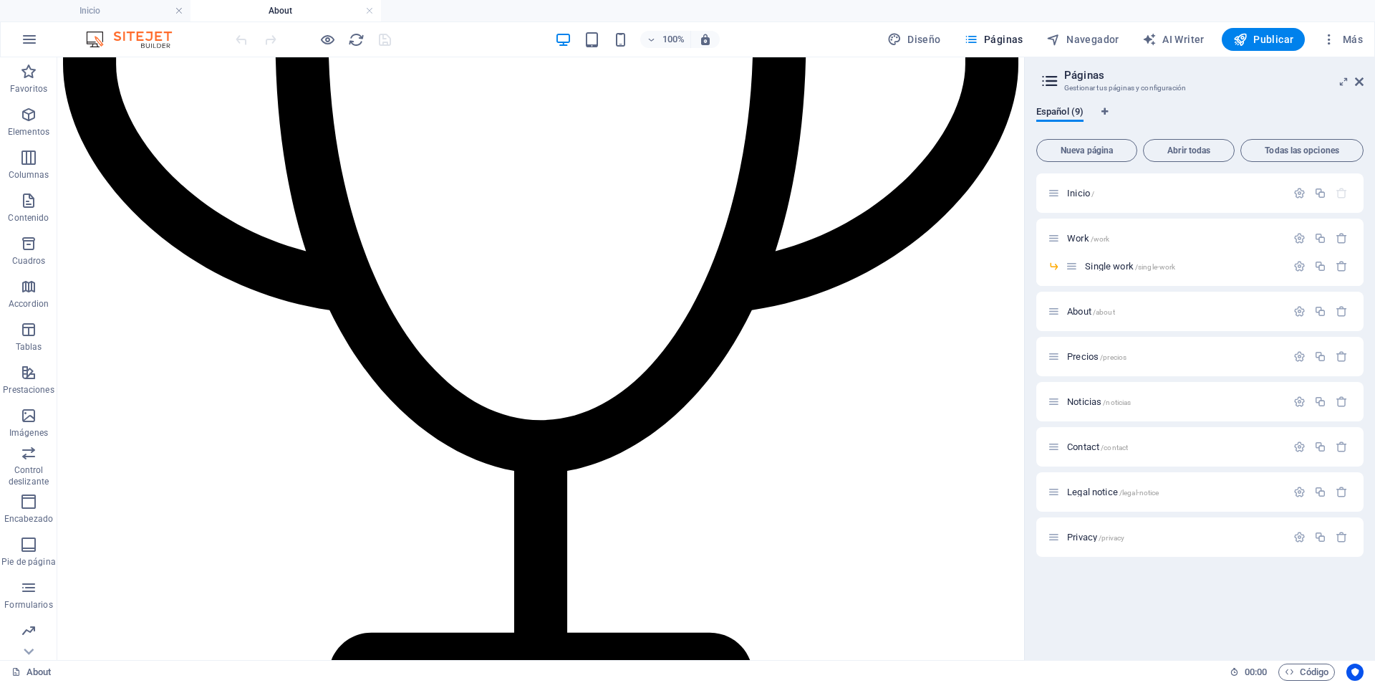 The height and width of the screenshot is (683, 1375). What do you see at coordinates (1355, 672) in the screenshot?
I see `button: Usercentrics` at bounding box center [1355, 672].